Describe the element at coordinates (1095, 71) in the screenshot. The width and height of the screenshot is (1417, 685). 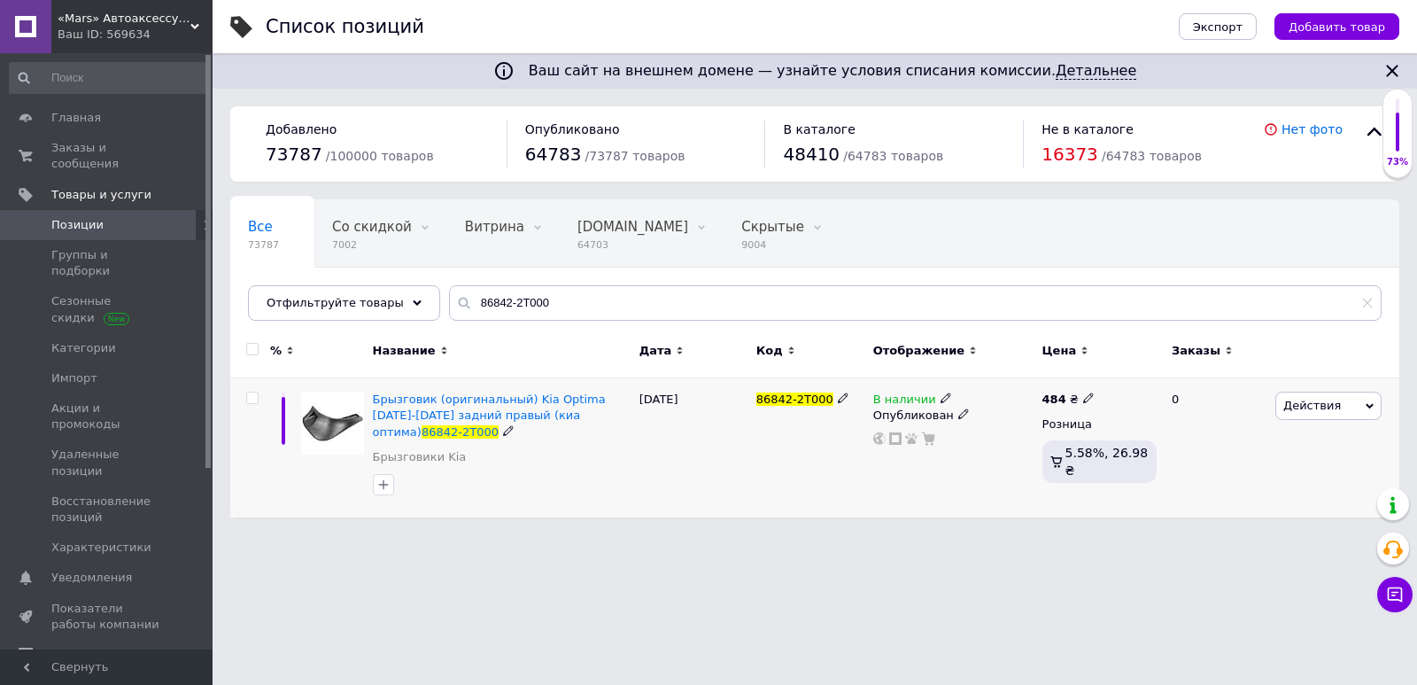
I see `a: Детальнее` at that location.